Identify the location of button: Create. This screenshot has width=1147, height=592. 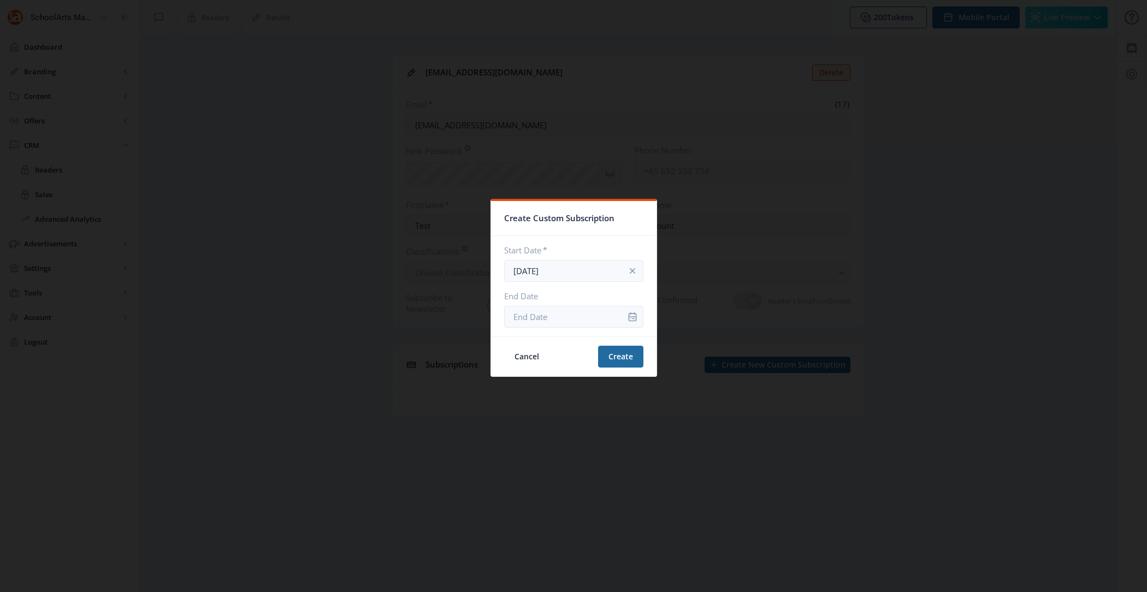
(621, 357).